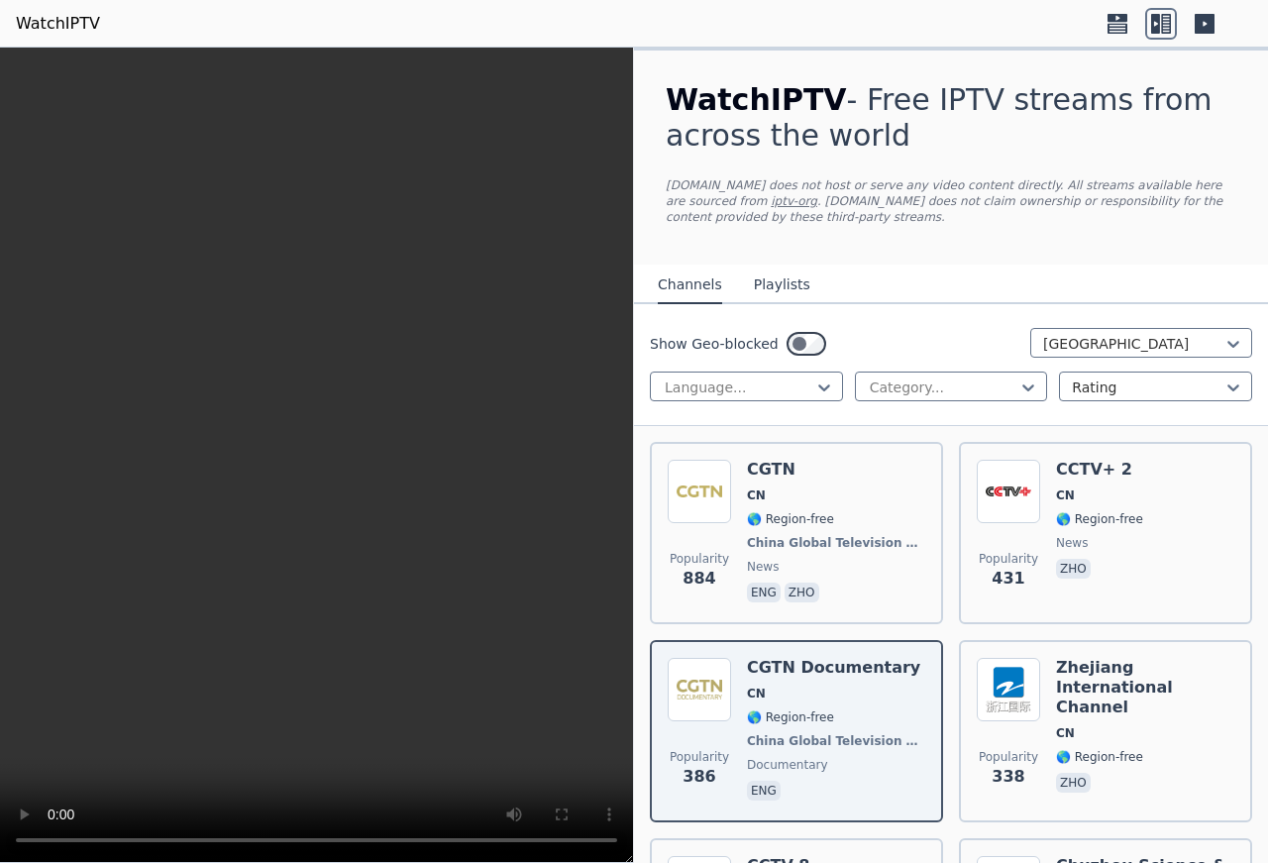 The width and height of the screenshot is (1268, 863). Describe the element at coordinates (698, 777) in the screenshot. I see `span: 386` at that location.